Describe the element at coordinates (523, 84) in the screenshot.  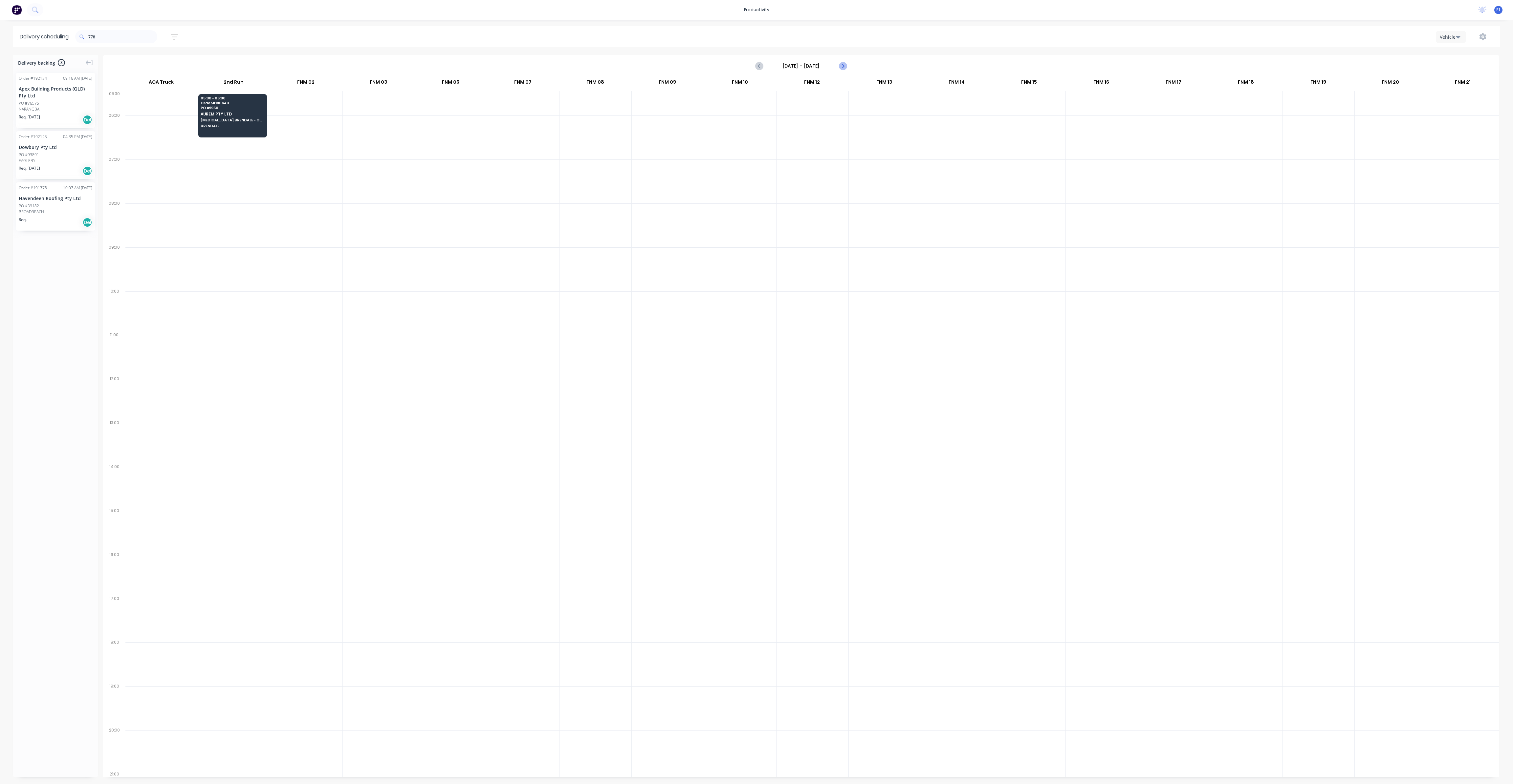
I see `div: FNM 07` at that location.